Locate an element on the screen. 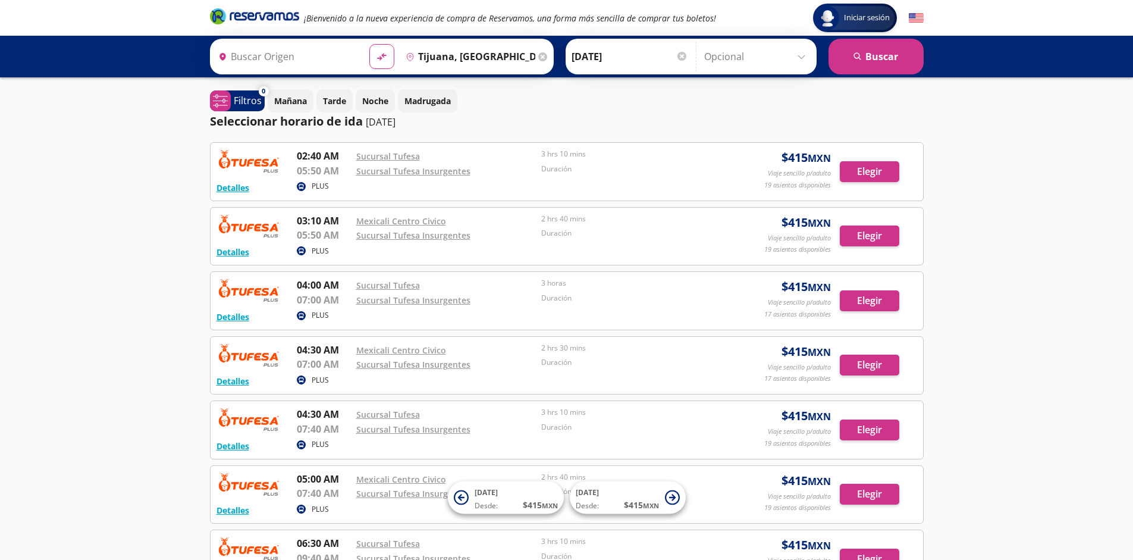  p: Noche is located at coordinates (375, 100).